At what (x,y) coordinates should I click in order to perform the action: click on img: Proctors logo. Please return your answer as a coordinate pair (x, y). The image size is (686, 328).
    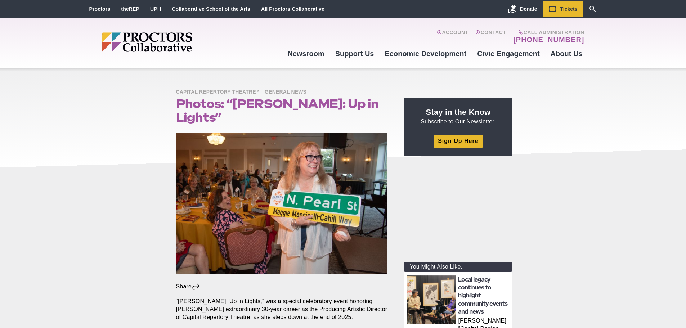
    Looking at the image, I should click on (175, 42).